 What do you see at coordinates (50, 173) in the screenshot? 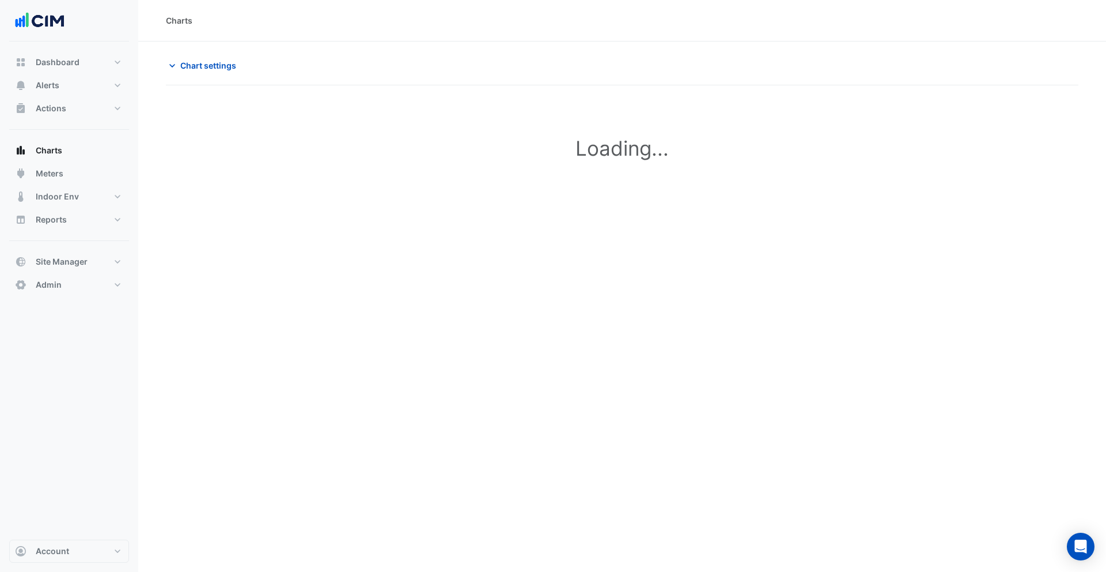
I see `span: Meters` at bounding box center [50, 173].